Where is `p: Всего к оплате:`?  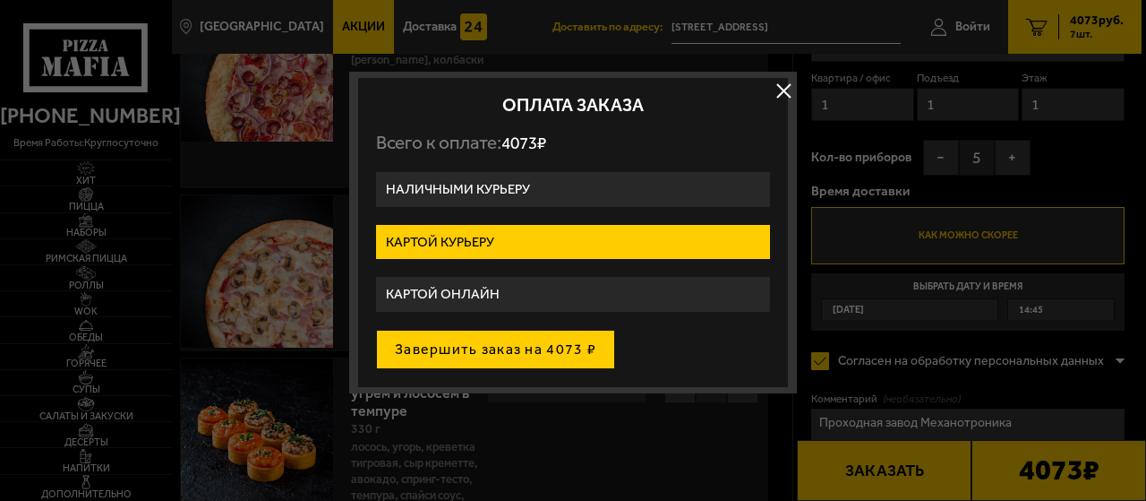
p: Всего к оплате: is located at coordinates (573, 142).